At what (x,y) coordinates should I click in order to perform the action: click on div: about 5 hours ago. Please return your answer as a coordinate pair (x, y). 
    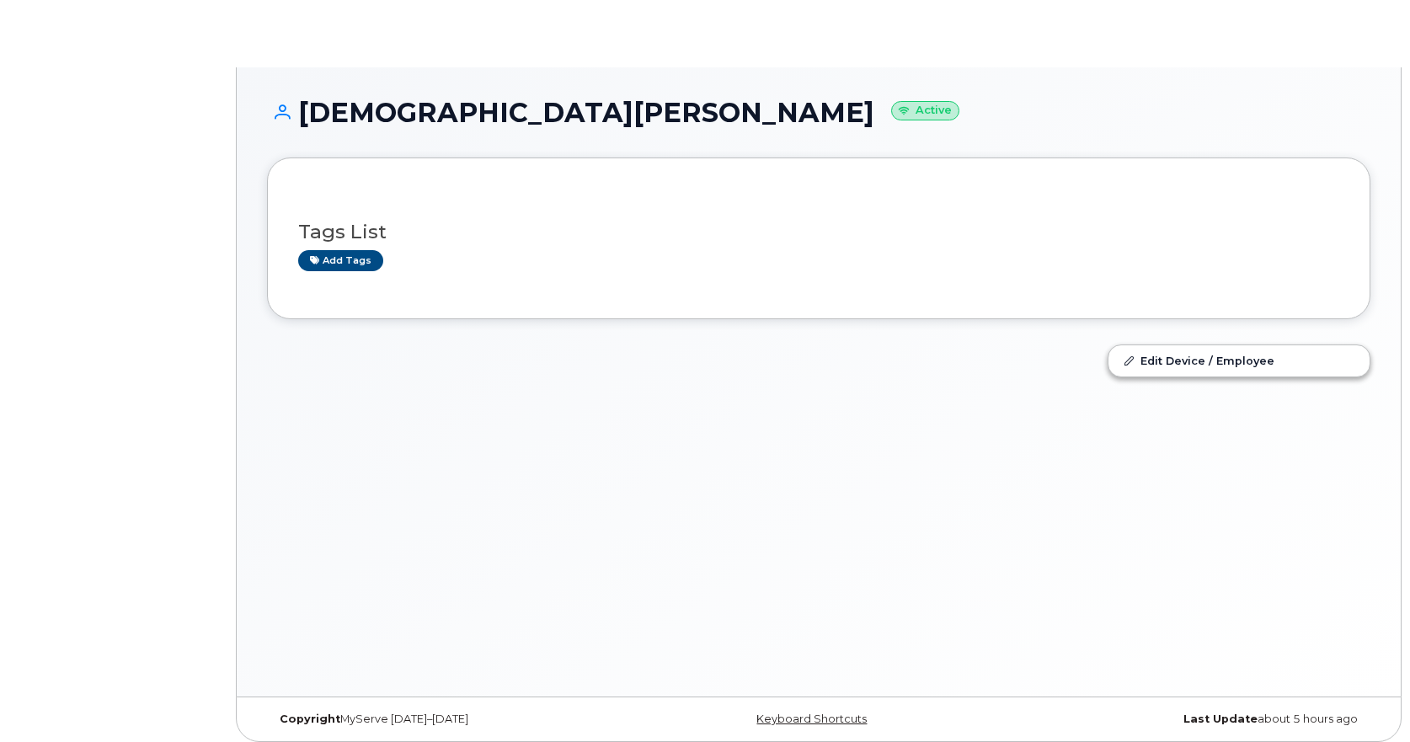
    Looking at the image, I should click on (1186, 719).